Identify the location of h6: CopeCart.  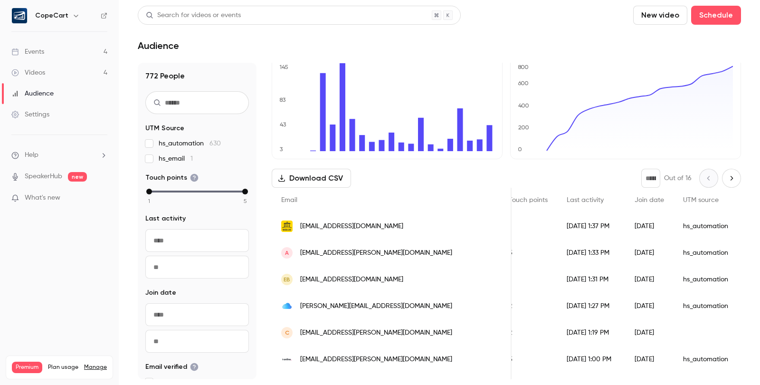
(52, 16).